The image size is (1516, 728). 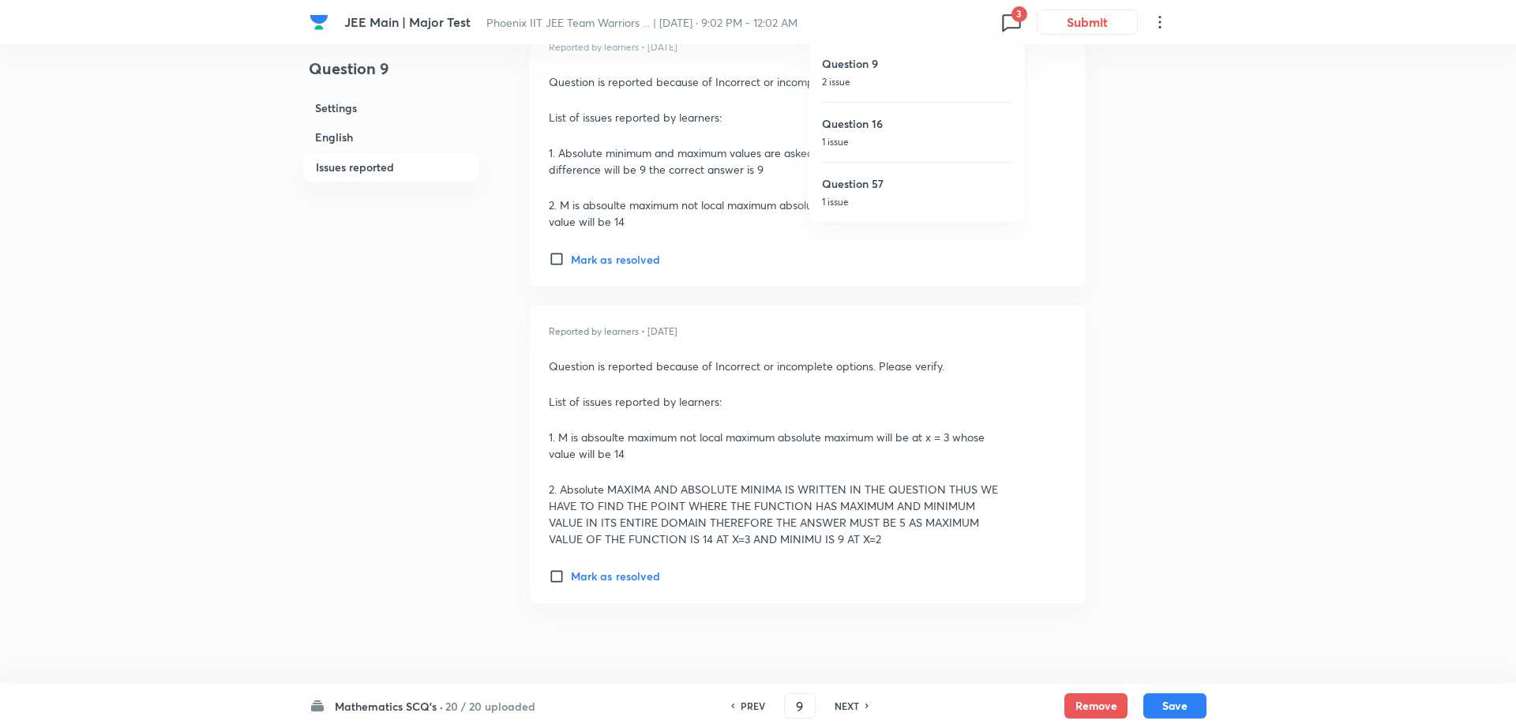 What do you see at coordinates (917, 63) in the screenshot?
I see `h6: Question 9` at bounding box center [917, 63].